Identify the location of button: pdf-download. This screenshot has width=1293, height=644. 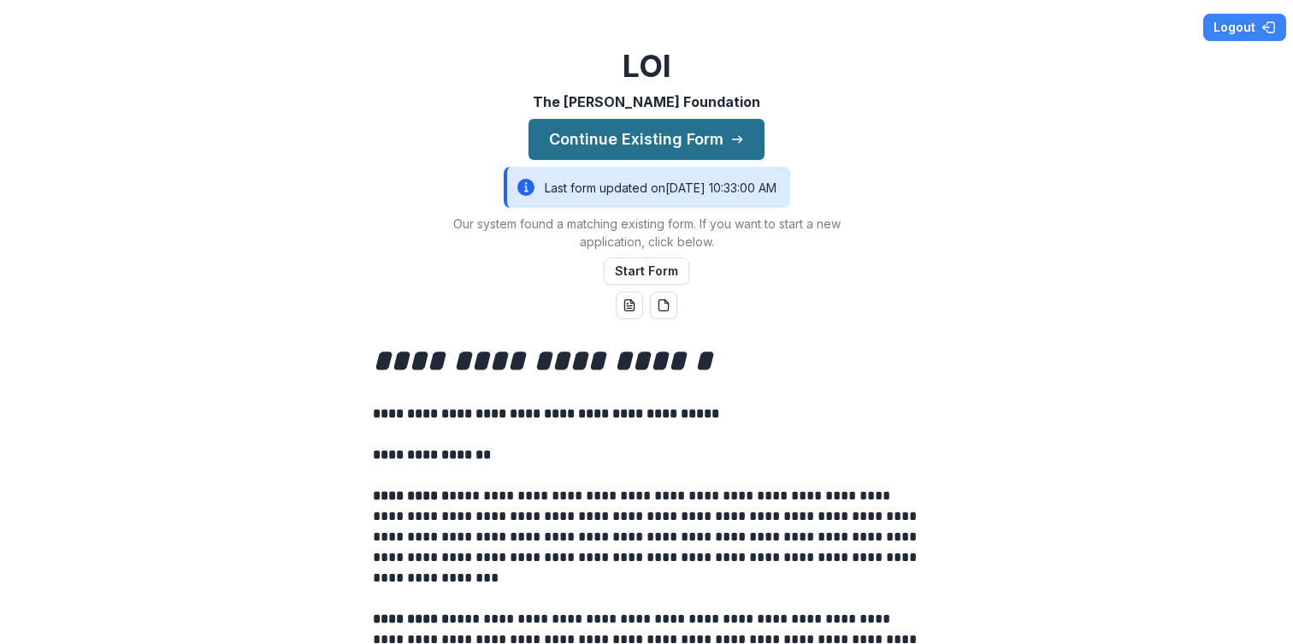
(664, 305).